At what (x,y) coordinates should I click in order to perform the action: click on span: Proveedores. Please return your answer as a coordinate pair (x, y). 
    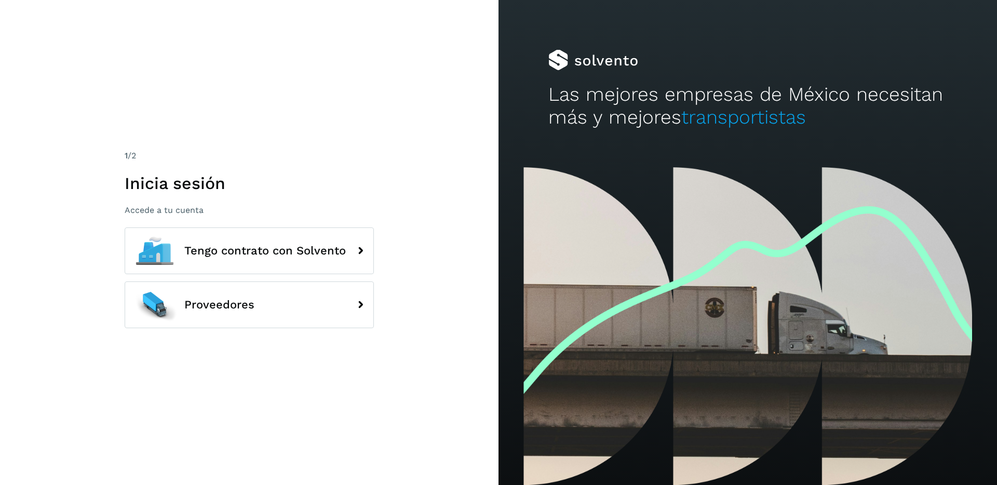
    Looking at the image, I should click on (219, 305).